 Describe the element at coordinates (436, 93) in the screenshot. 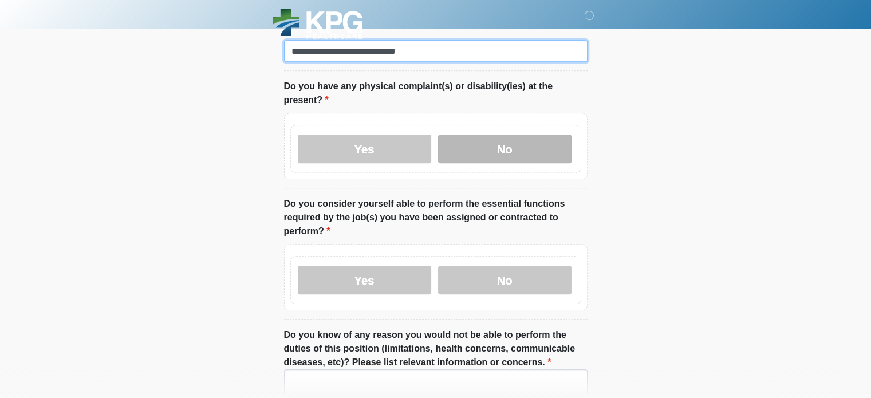

I see `label: Do you have any physical complaint(s) or disability(ies) at the present?` at that location.